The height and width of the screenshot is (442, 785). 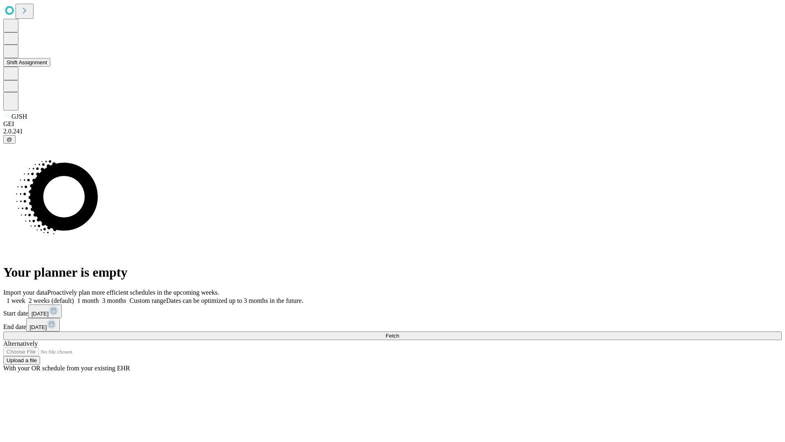 I want to click on span: 2 weeks (default), so click(x=51, y=300).